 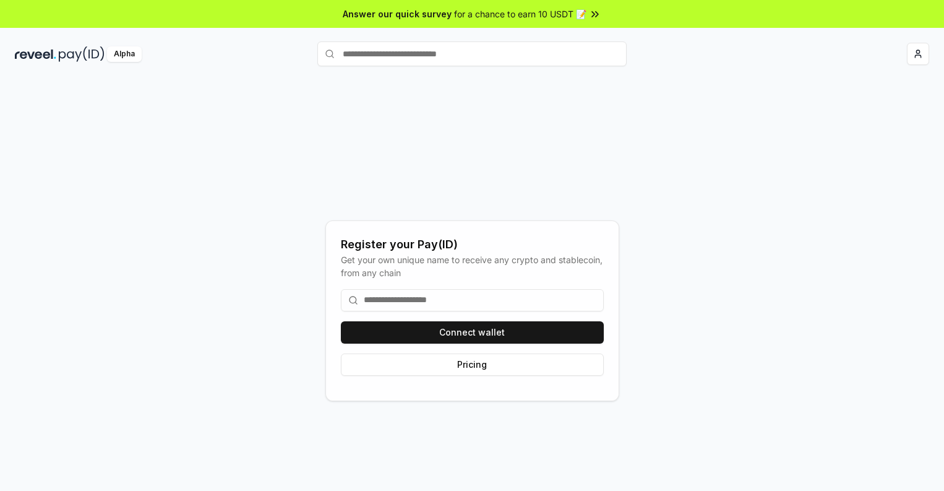 I want to click on div: Alpha, so click(x=124, y=54).